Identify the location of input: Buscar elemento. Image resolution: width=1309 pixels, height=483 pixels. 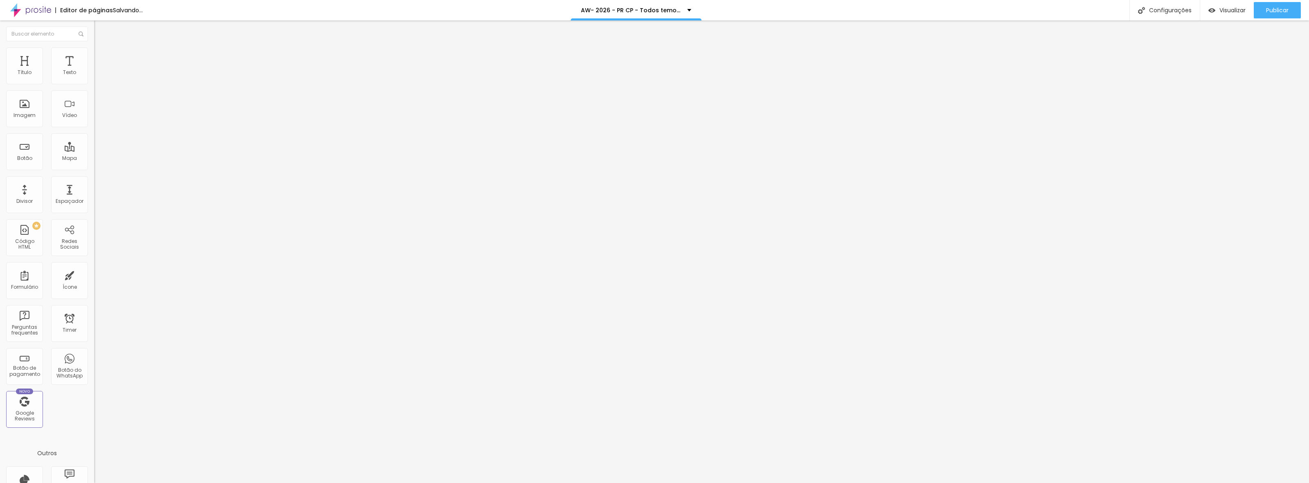
(47, 34).